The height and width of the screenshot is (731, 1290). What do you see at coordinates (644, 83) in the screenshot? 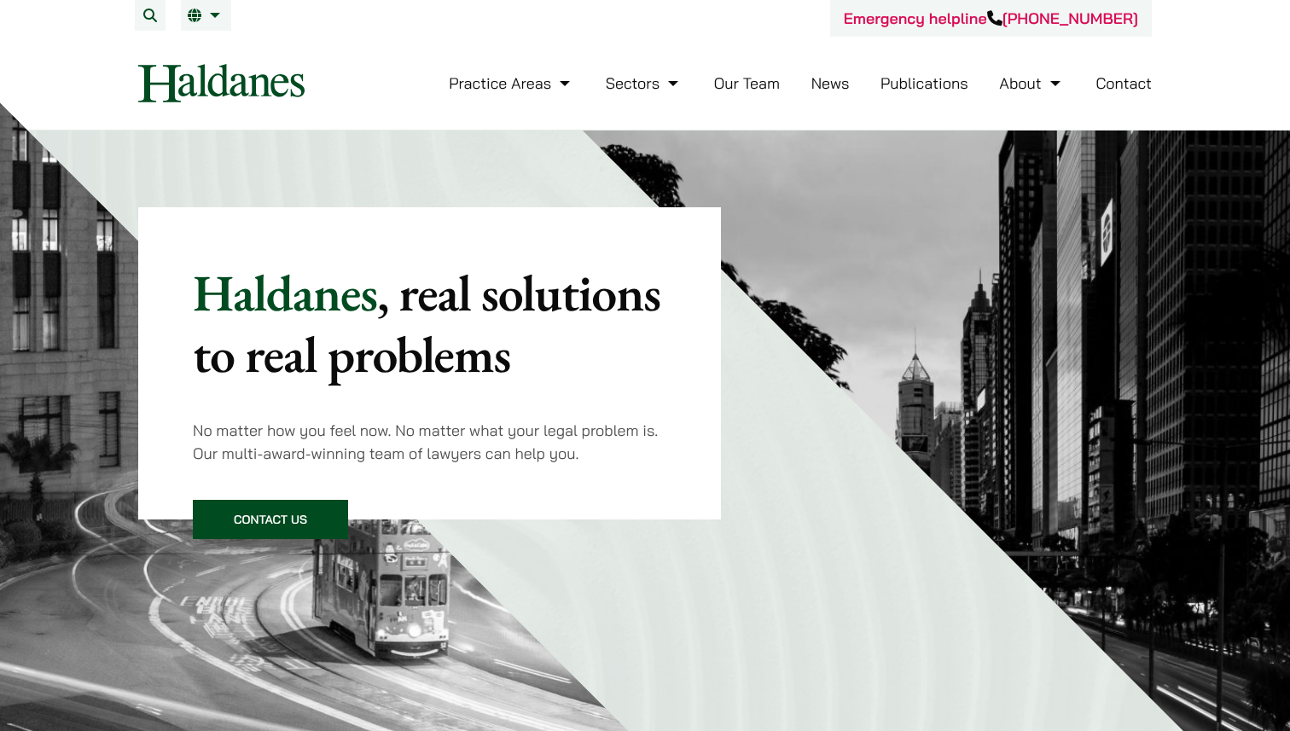
I see `a: Sectors` at bounding box center [644, 83].